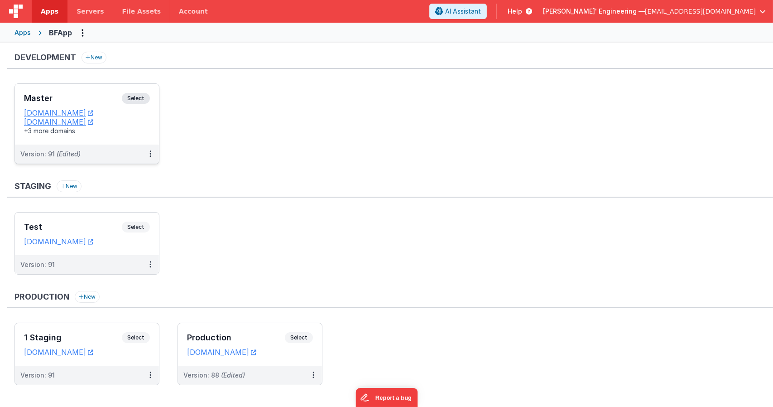  I want to click on span: Apps, so click(49, 11).